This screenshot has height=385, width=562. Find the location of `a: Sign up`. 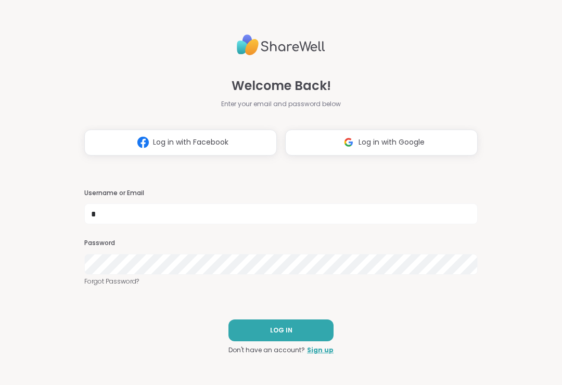

a: Sign up is located at coordinates (320, 350).